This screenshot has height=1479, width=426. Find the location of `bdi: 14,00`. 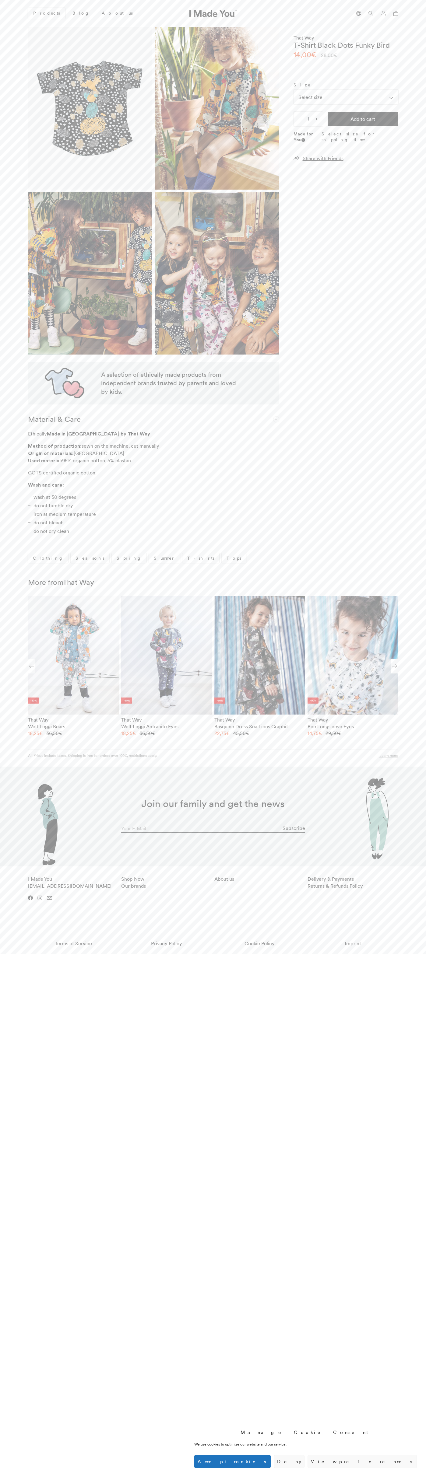

bdi: 14,00 is located at coordinates (305, 54).